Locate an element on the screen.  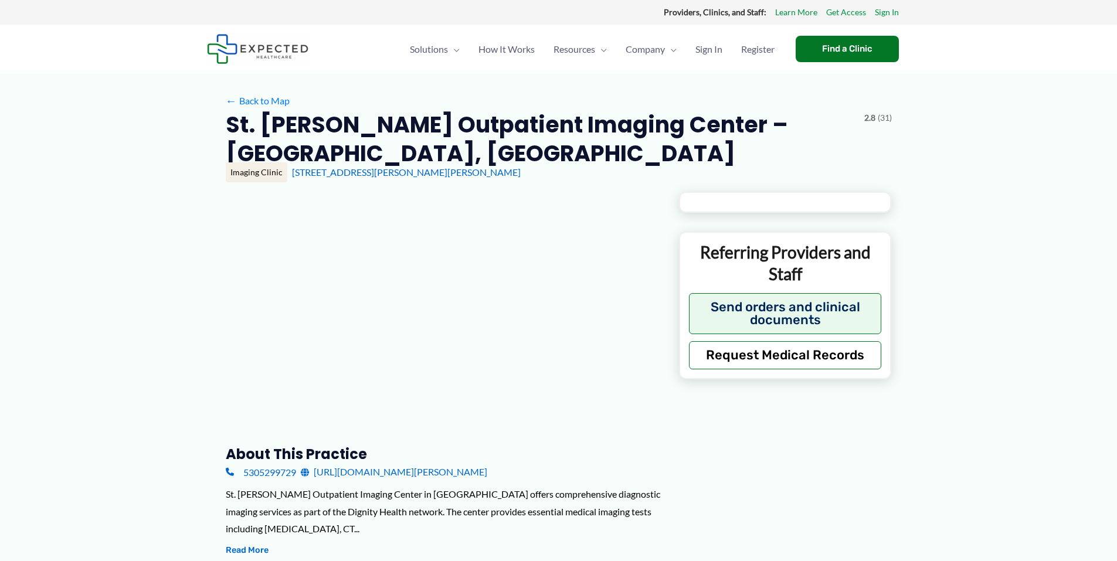
span: Sign In is located at coordinates (709, 49).